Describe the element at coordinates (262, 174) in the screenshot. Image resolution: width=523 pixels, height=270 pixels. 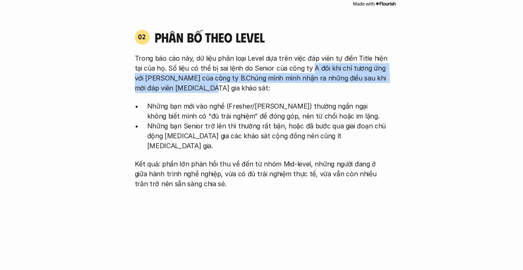
I see `p: Kết quả: phần lớn phản hồi thu về đến từ nhóm Mid-level, những người đang ở giữa hành trình nghề ...` at that location.